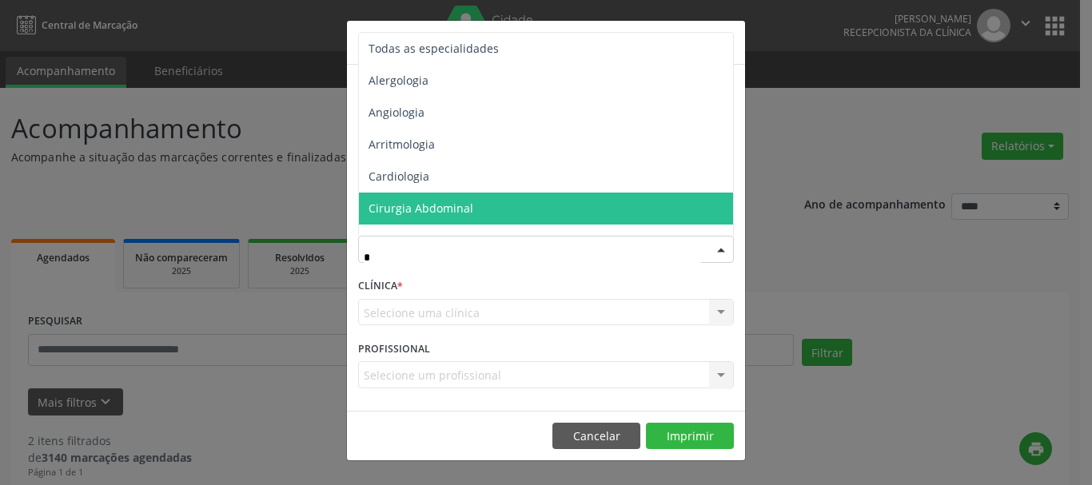 The width and height of the screenshot is (1092, 485). What do you see at coordinates (597, 437) in the screenshot?
I see `button: Cancelar` at bounding box center [597, 437].